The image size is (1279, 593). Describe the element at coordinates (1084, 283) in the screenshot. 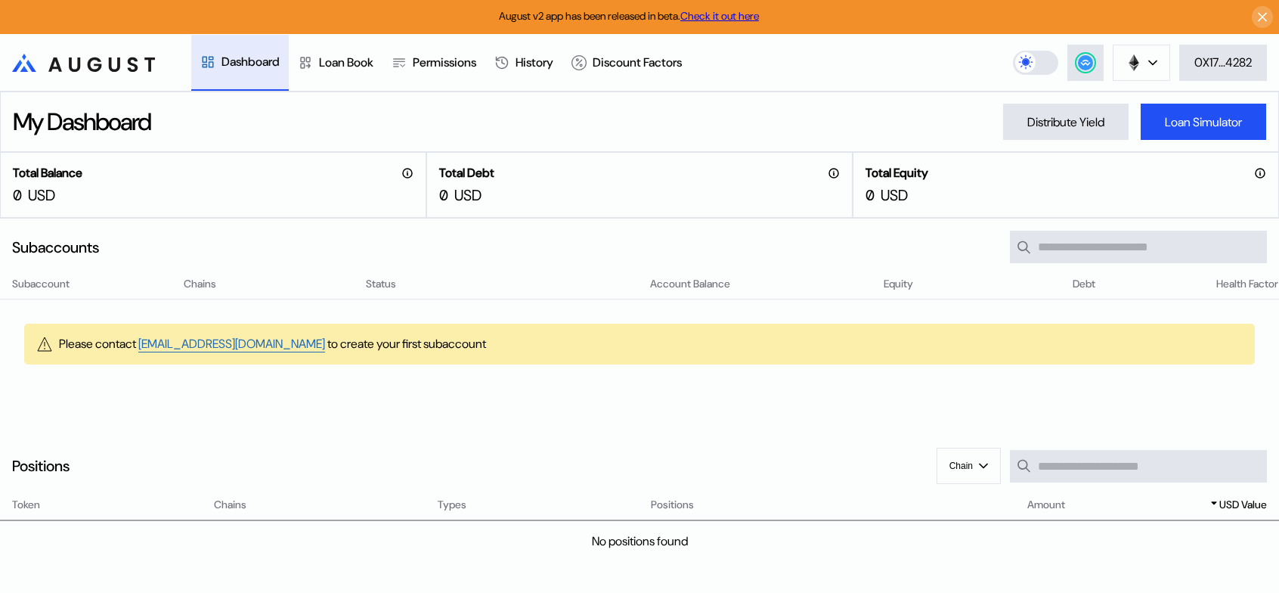

I see `span: Debt` at that location.